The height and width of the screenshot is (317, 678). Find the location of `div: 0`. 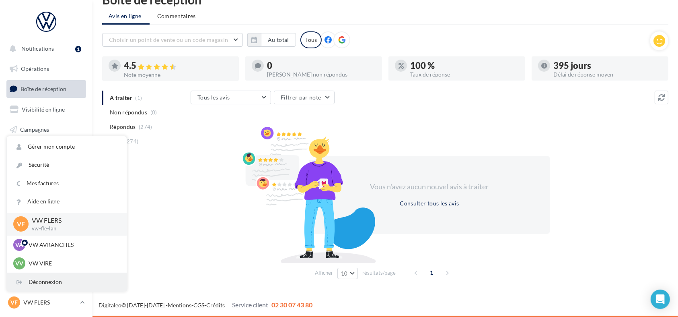

div: 0 is located at coordinates (321, 66).